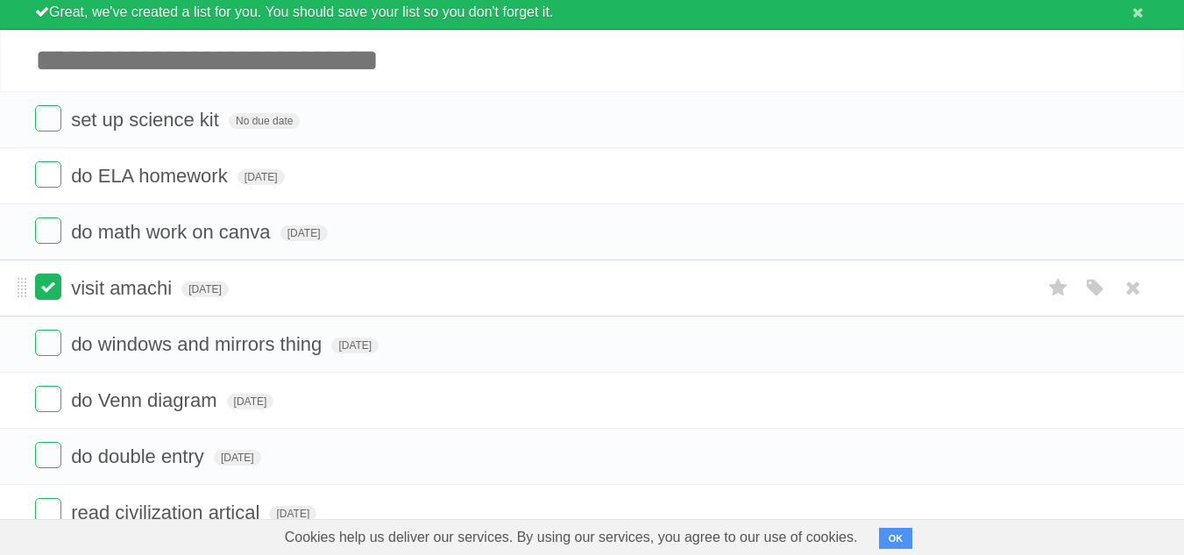 The width and height of the screenshot is (1184, 555). What do you see at coordinates (124, 287) in the screenshot?
I see `span: visit amachi` at bounding box center [124, 287].